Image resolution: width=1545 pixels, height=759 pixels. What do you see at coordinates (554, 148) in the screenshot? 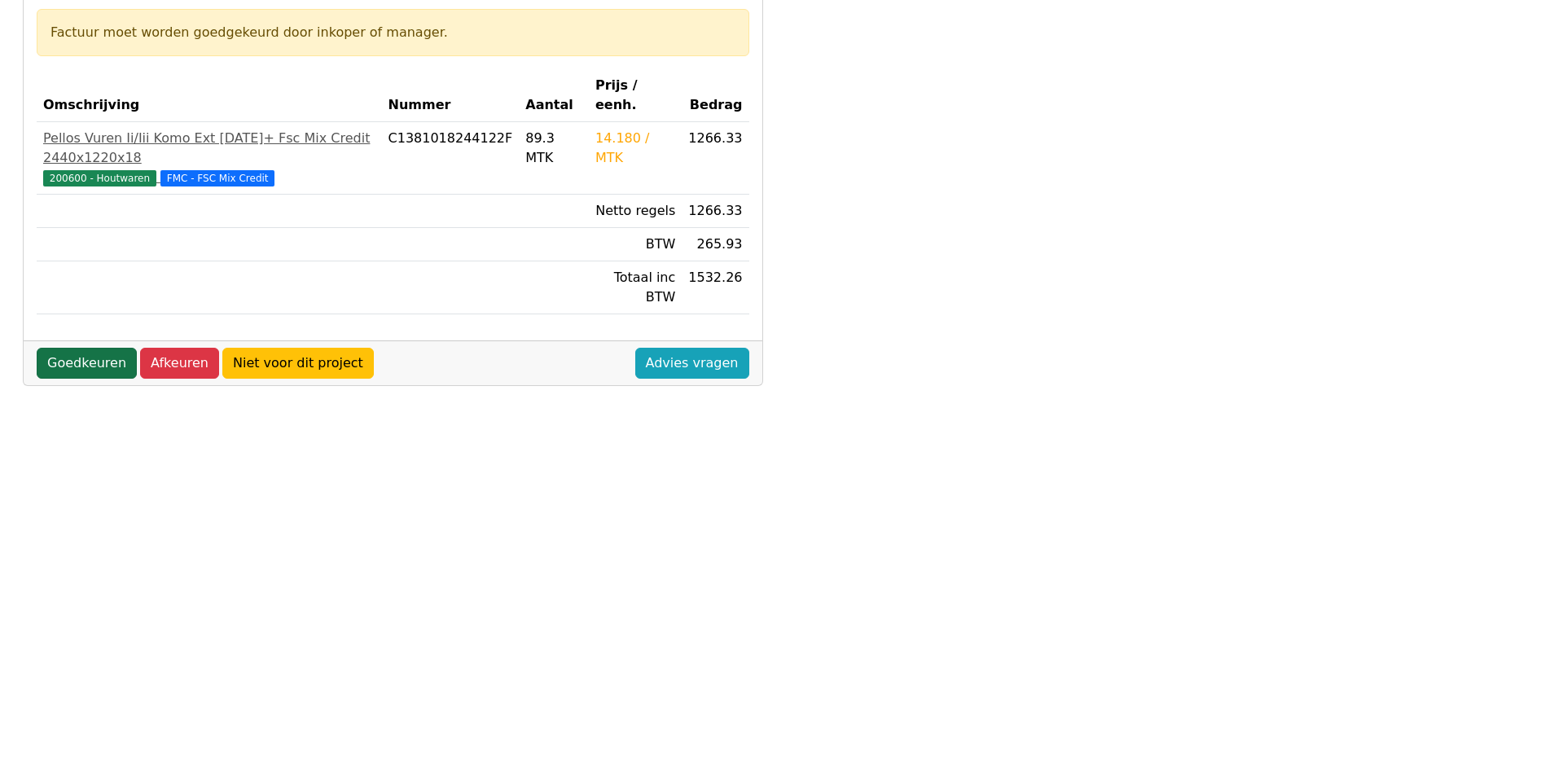
I see `div: 89.3 MTK` at bounding box center [554, 148].